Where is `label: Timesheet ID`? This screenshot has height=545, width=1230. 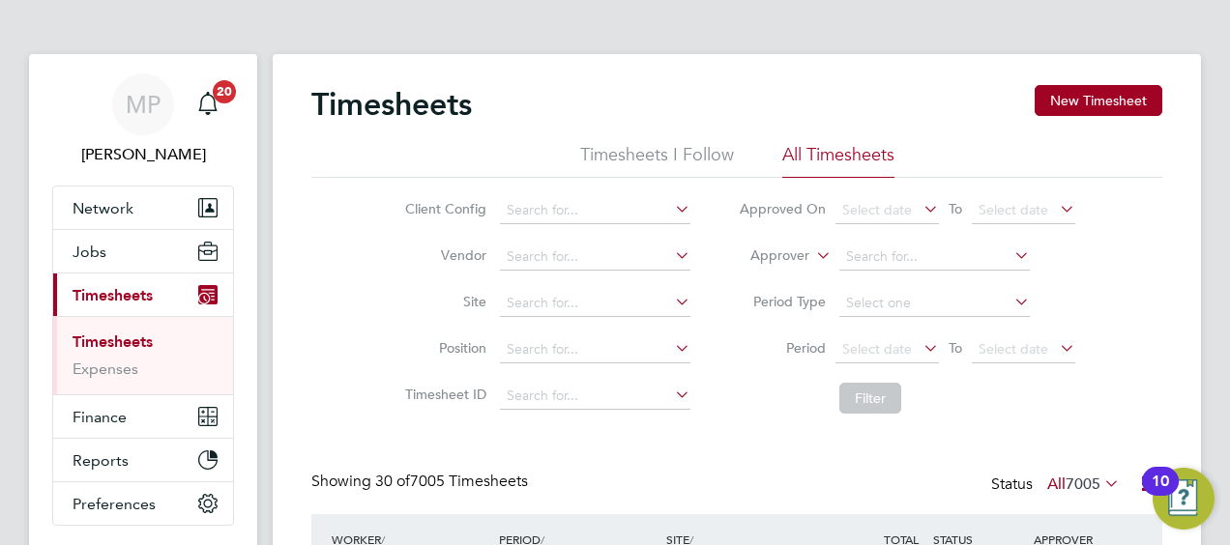 label: Timesheet ID is located at coordinates (443, 394).